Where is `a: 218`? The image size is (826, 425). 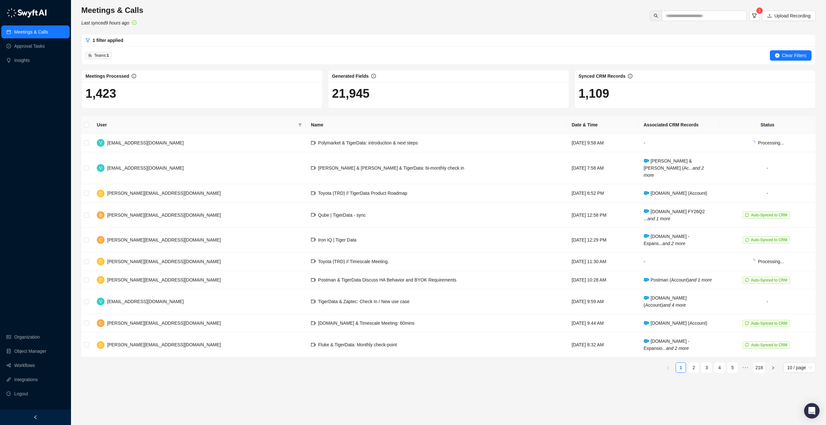 a: 218 is located at coordinates (759, 368).